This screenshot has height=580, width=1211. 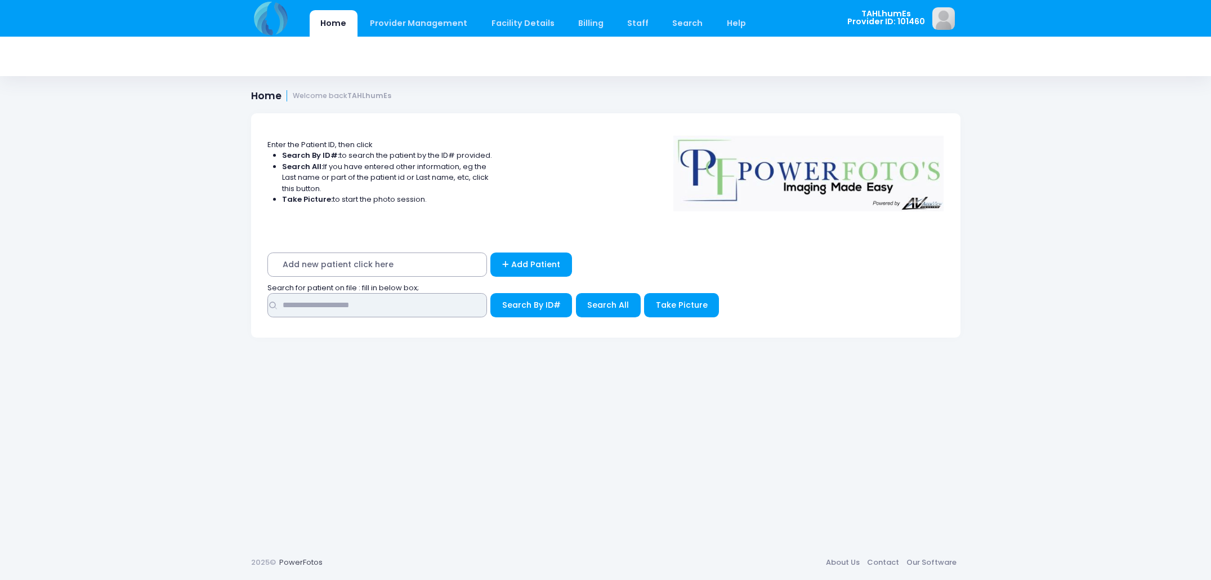 I want to click on button: Take Picture, so click(x=681, y=305).